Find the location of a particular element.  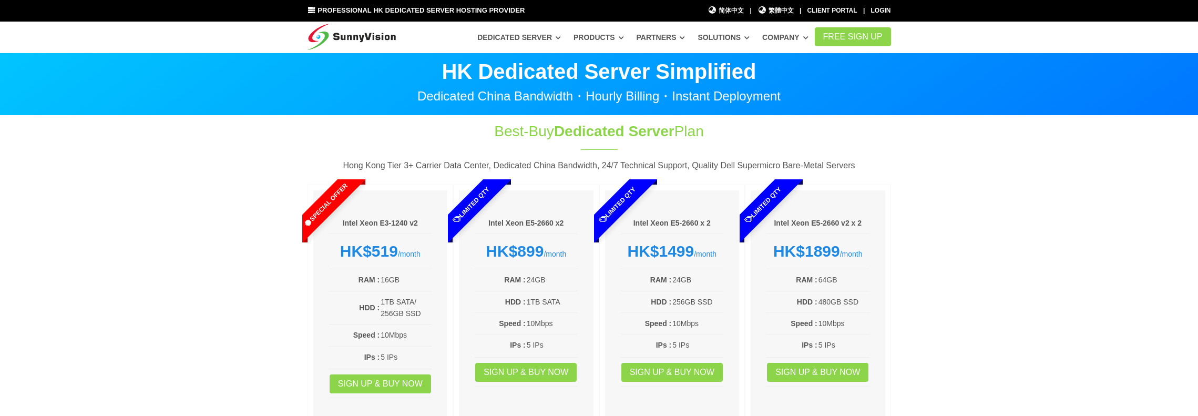

td: 1TB SATA is located at coordinates (552, 302).